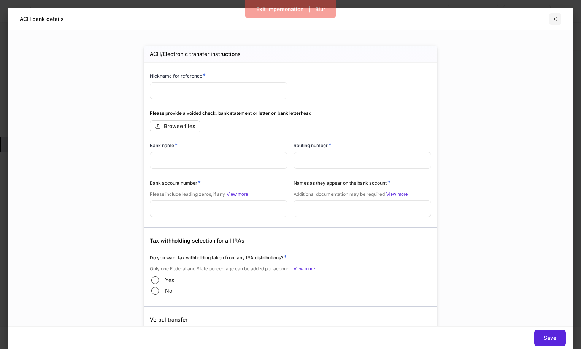 The height and width of the screenshot is (349, 581). What do you see at coordinates (280, 9) in the screenshot?
I see `div: Exit Impersonation` at bounding box center [280, 9].